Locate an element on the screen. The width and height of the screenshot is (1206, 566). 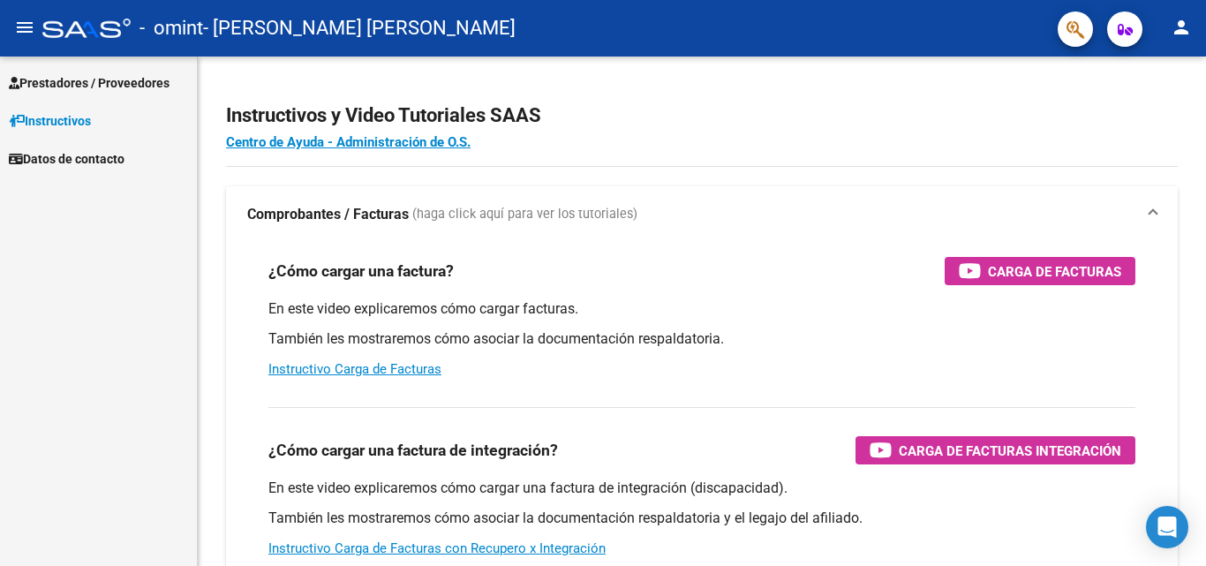
a: Instructivo Carga de Facturas con Recupero x Integración is located at coordinates (437, 548).